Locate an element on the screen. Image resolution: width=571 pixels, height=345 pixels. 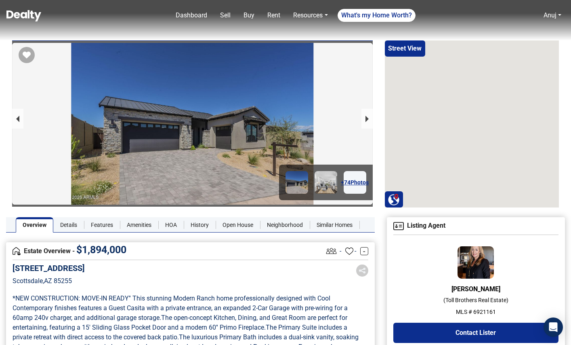
img: Search Homes at Dealty is located at coordinates (394, 199).